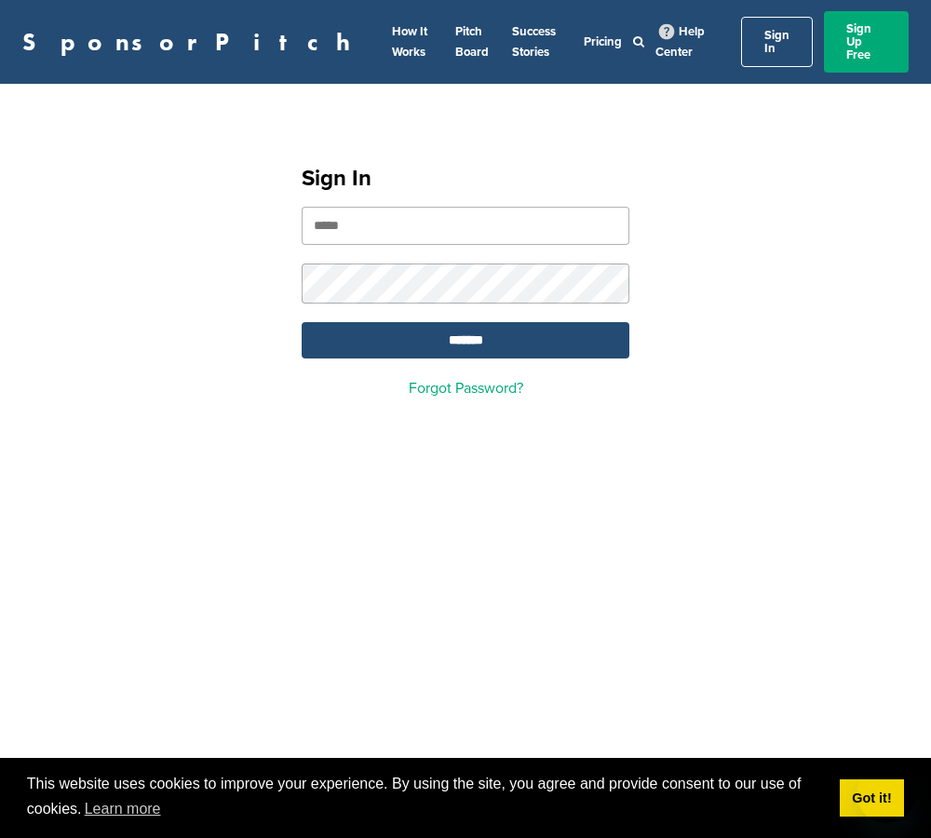  I want to click on a: Success Stories, so click(533, 42).